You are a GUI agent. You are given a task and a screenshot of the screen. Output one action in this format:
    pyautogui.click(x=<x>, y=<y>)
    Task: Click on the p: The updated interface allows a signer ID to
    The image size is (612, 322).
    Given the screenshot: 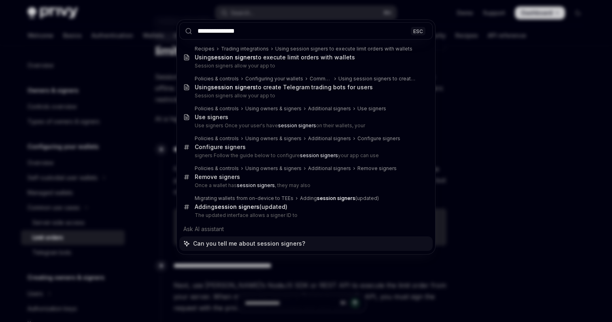 What is the action you would take?
    pyautogui.click(x=305, y=216)
    